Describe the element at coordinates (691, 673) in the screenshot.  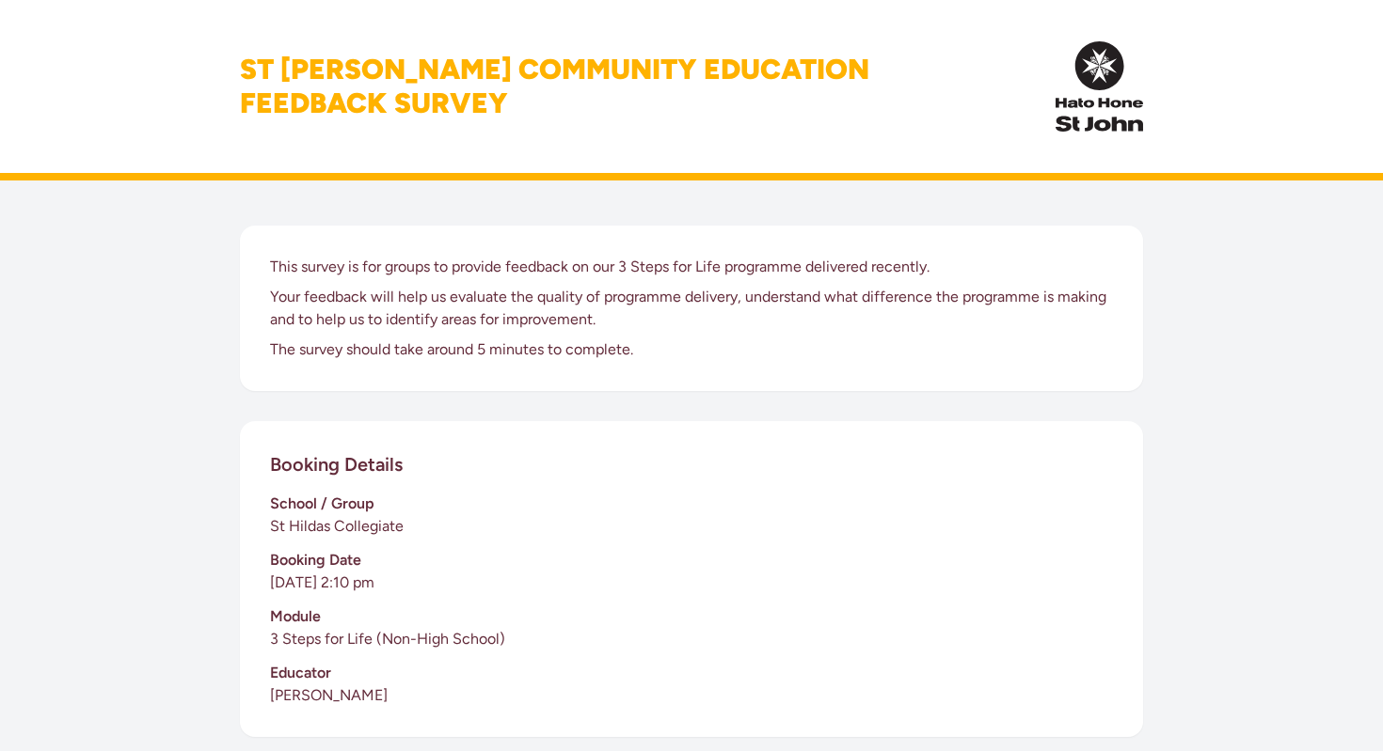
I see `h3: Educator` at that location.